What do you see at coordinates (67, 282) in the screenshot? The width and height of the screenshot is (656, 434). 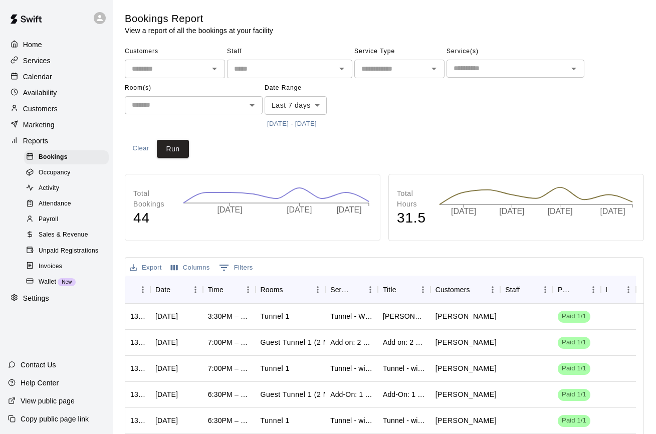 I see `span: New` at bounding box center [67, 282].